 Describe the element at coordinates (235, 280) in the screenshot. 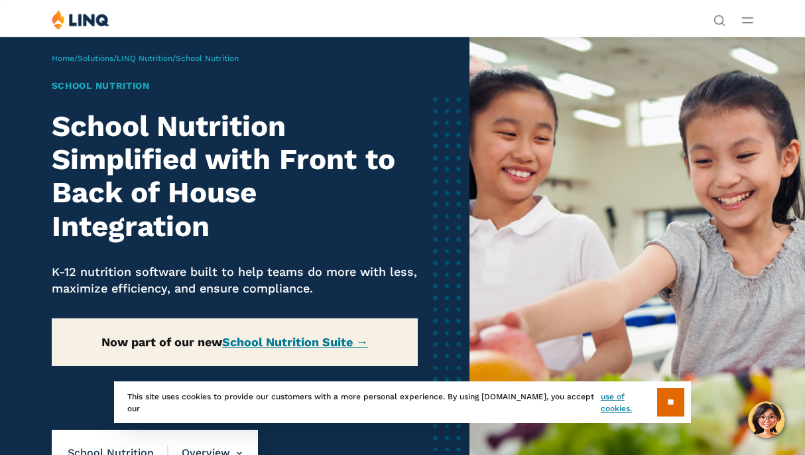

I see `p: K-12 nutrition software built to help teams do more with less, maximize efficiency, and ensure co...` at that location.